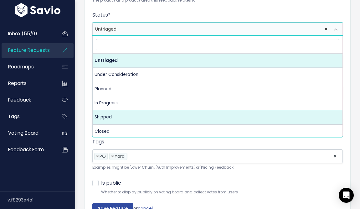 The image size is (360, 209). Describe the element at coordinates (27, 133) in the screenshot. I see `a: Voting Board` at that location.